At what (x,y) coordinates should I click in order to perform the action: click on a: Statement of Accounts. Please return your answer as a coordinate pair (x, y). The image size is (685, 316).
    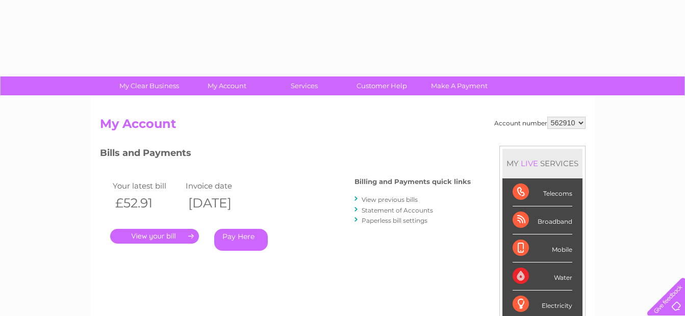
    Looking at the image, I should click on (397, 210).